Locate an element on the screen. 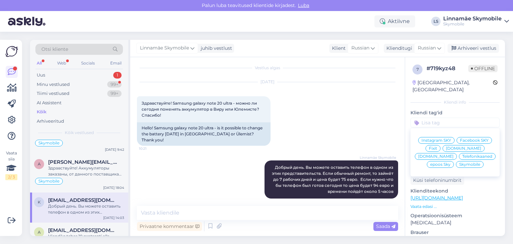 The image size is (513, 244). div: Vestlus algas is located at coordinates (267, 68).